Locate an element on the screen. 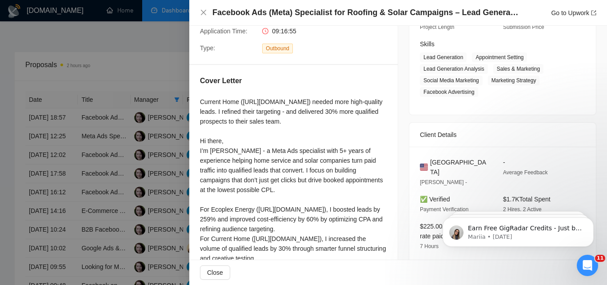  span: Lead Generation is located at coordinates (443, 57).